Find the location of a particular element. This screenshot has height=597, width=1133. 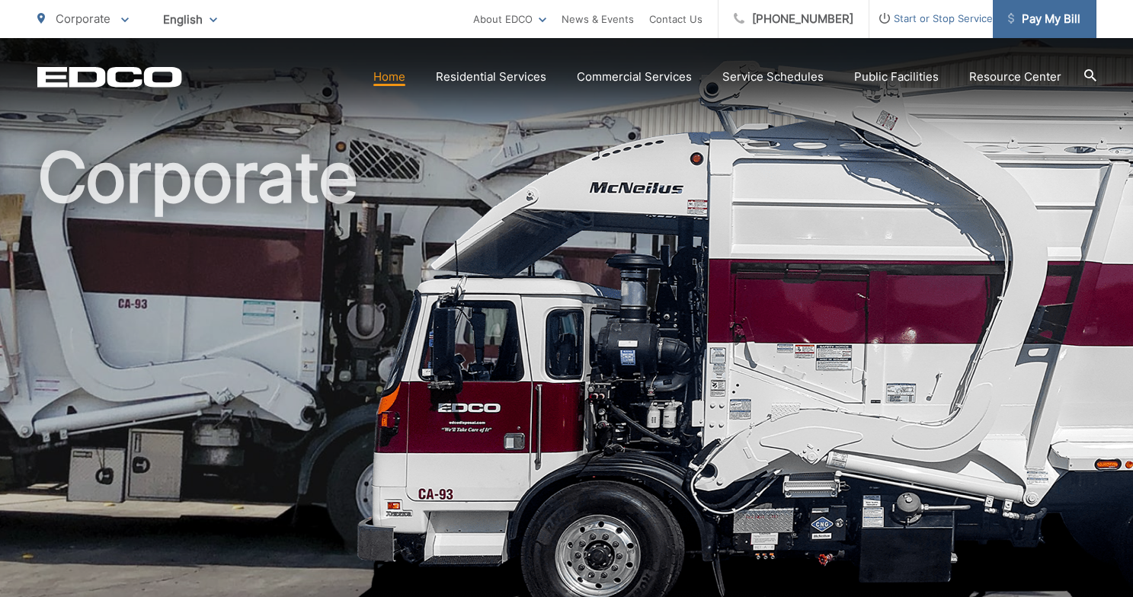

a: Commercial Services is located at coordinates (634, 77).